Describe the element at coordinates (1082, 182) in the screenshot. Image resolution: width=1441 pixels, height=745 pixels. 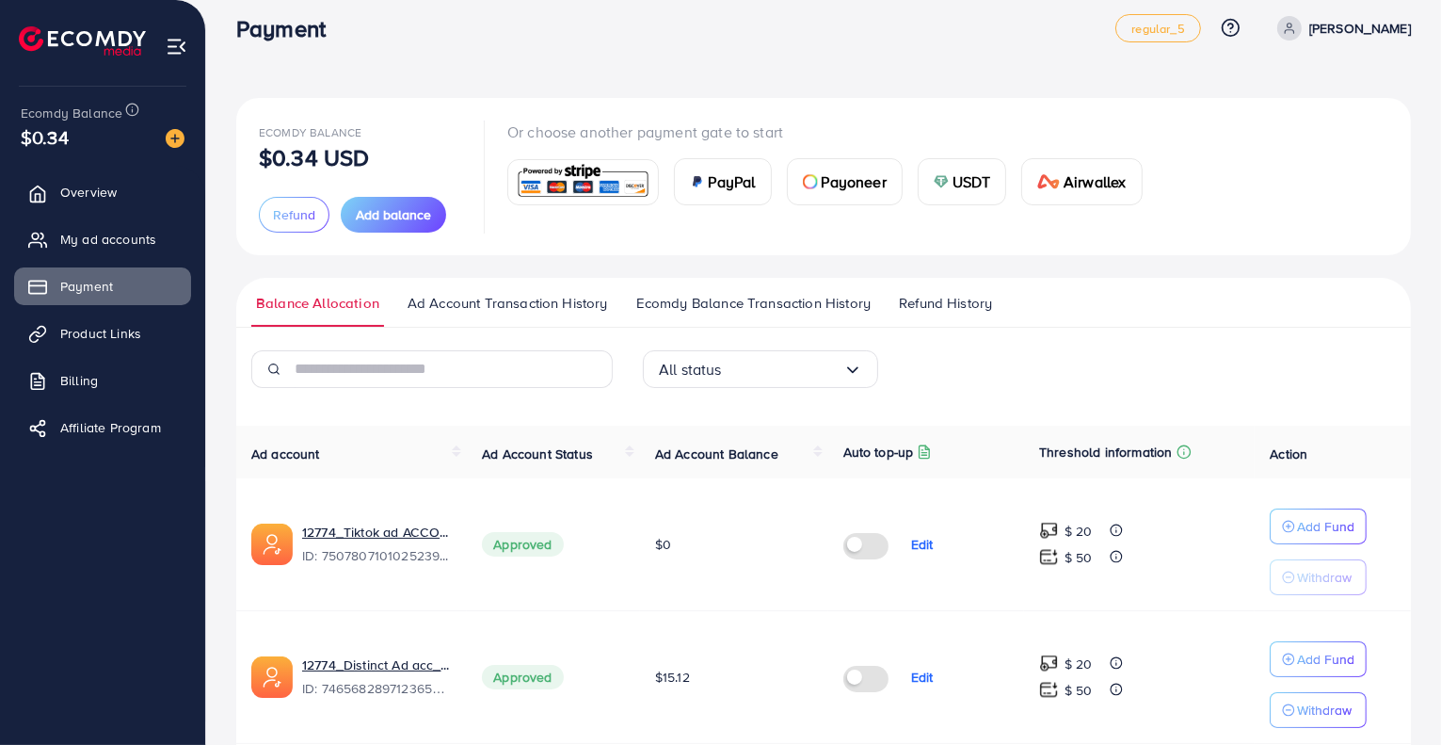
I see `a: cardAirwallex` at that location.